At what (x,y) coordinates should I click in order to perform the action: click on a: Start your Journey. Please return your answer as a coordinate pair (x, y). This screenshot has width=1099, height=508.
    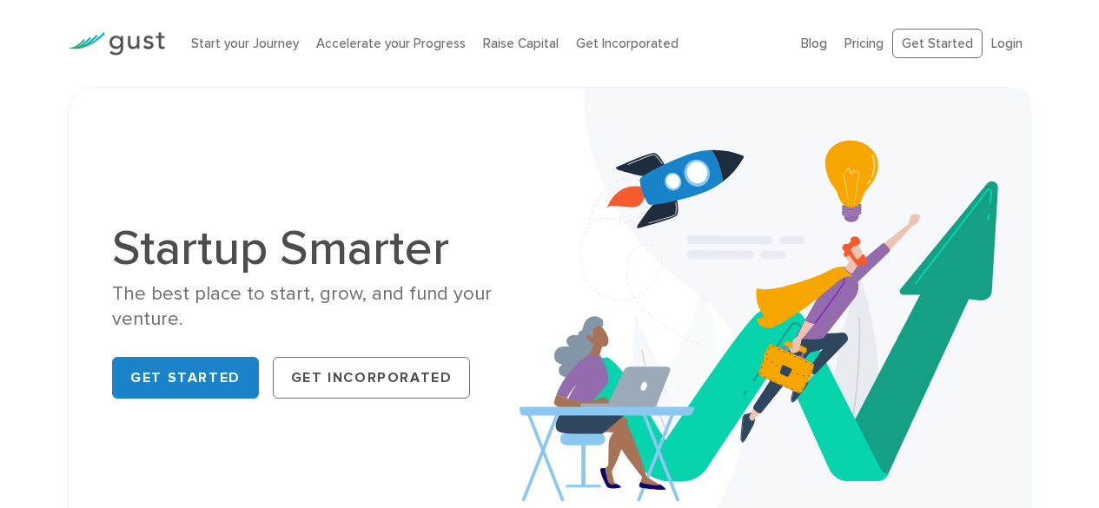
    Looking at the image, I should click on (245, 43).